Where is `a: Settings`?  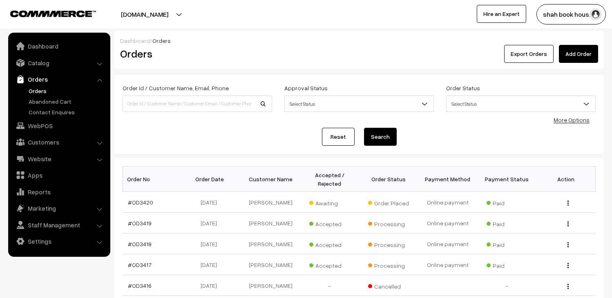 a: Settings is located at coordinates (59, 242).